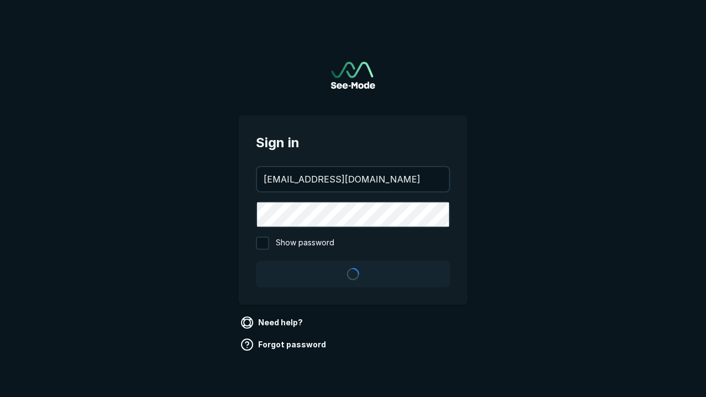  What do you see at coordinates (353, 75) in the screenshot?
I see `a: Go to sign in` at bounding box center [353, 75].